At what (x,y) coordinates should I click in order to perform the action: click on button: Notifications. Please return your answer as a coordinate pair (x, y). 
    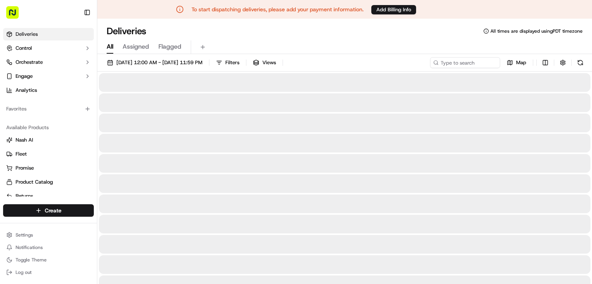
    Looking at the image, I should click on (48, 247).